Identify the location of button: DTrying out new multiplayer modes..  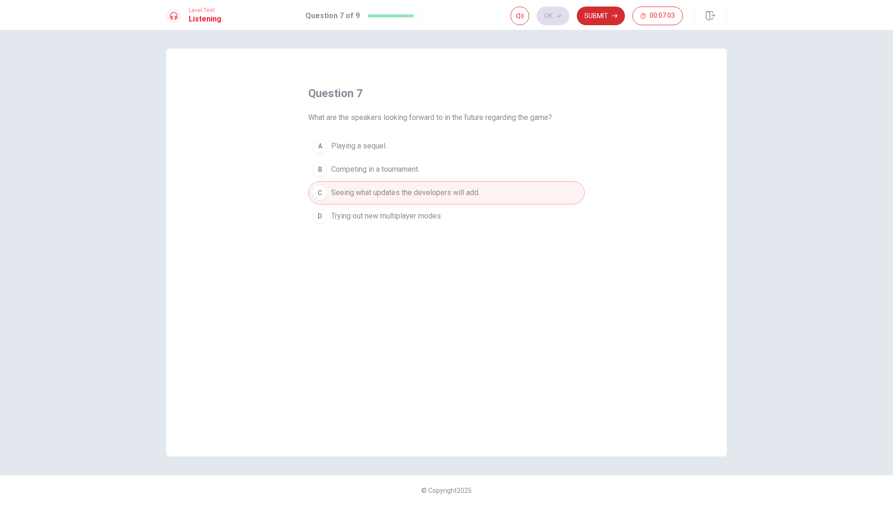
(446, 216).